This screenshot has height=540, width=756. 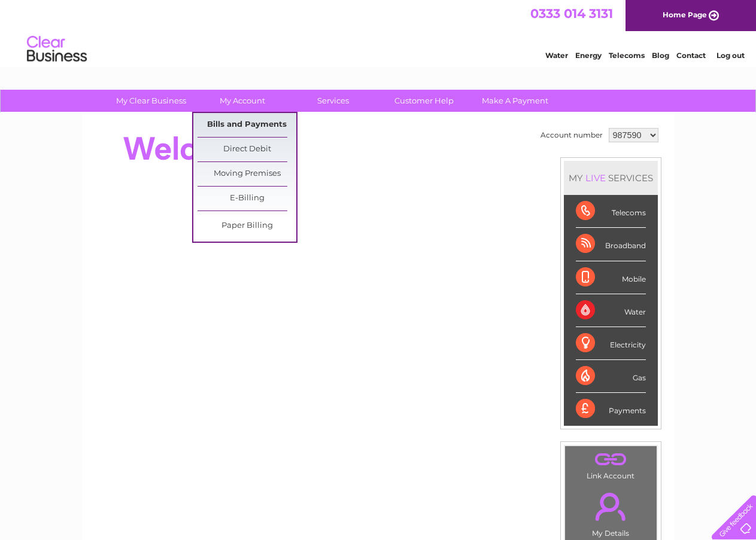 What do you see at coordinates (242, 101) in the screenshot?
I see `a: My Account` at bounding box center [242, 101].